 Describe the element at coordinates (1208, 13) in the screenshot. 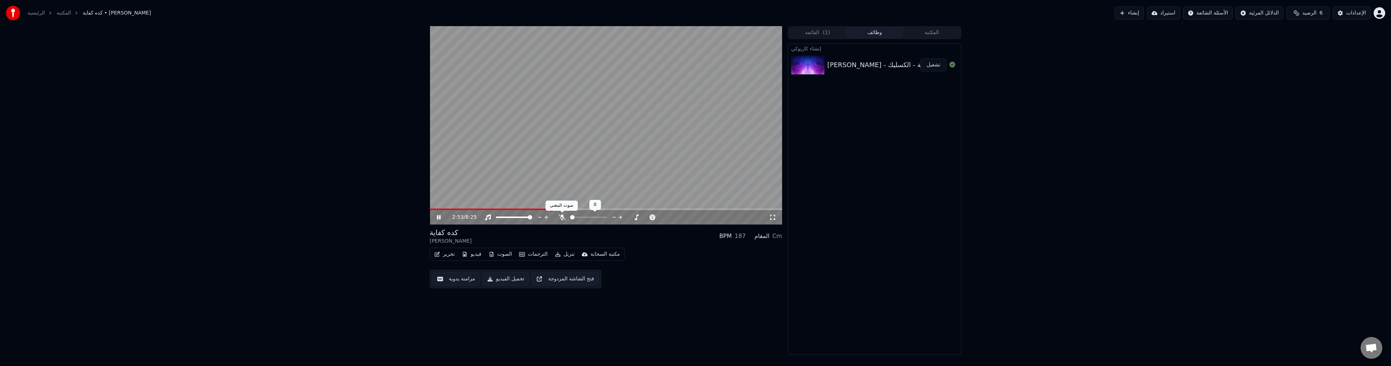

I see `button: الأسئلة الشائعة` at that location.